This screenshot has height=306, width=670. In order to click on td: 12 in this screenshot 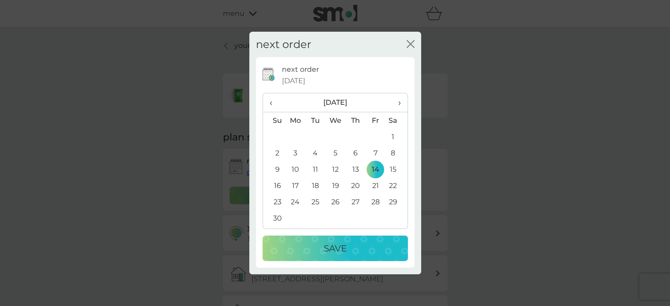, I will do `click(335, 169)`.